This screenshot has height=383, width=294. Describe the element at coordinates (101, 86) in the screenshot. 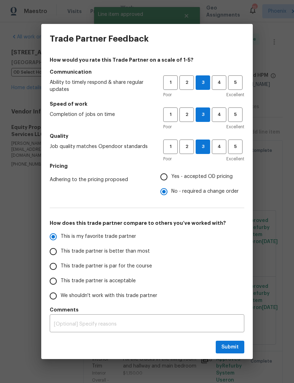

I see `span: Ability to timely respond & share regular updates` at that location.